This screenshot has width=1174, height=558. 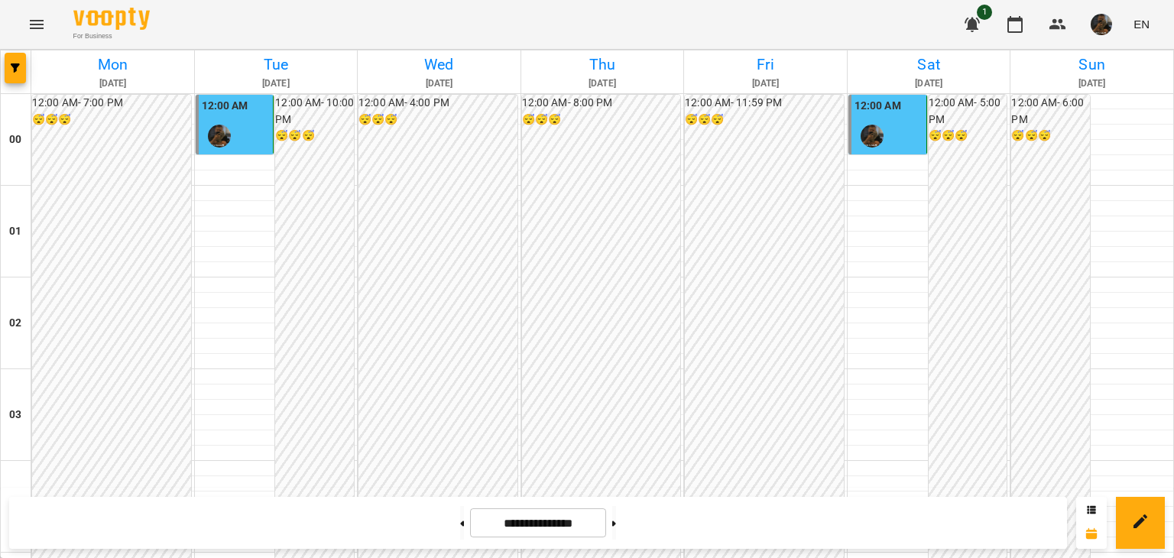 I want to click on h6: Sat, so click(x=929, y=64).